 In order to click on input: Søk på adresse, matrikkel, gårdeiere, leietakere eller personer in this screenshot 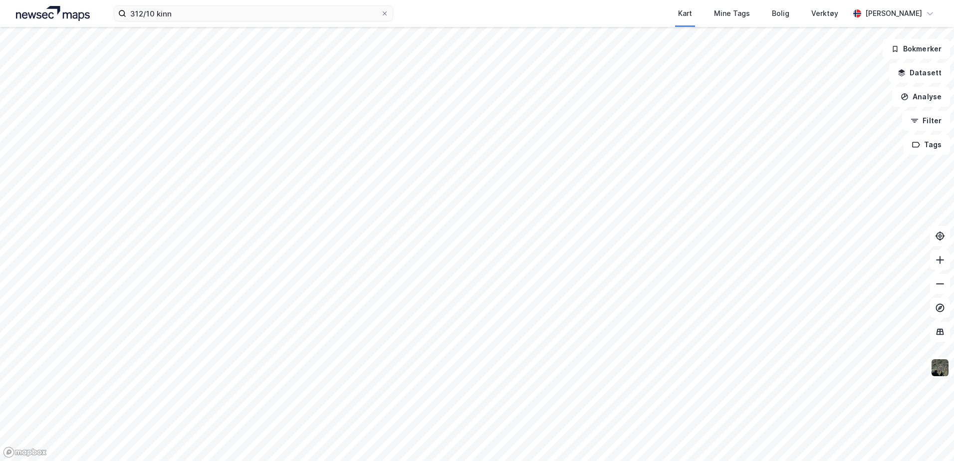, I will do `click(253, 13)`.